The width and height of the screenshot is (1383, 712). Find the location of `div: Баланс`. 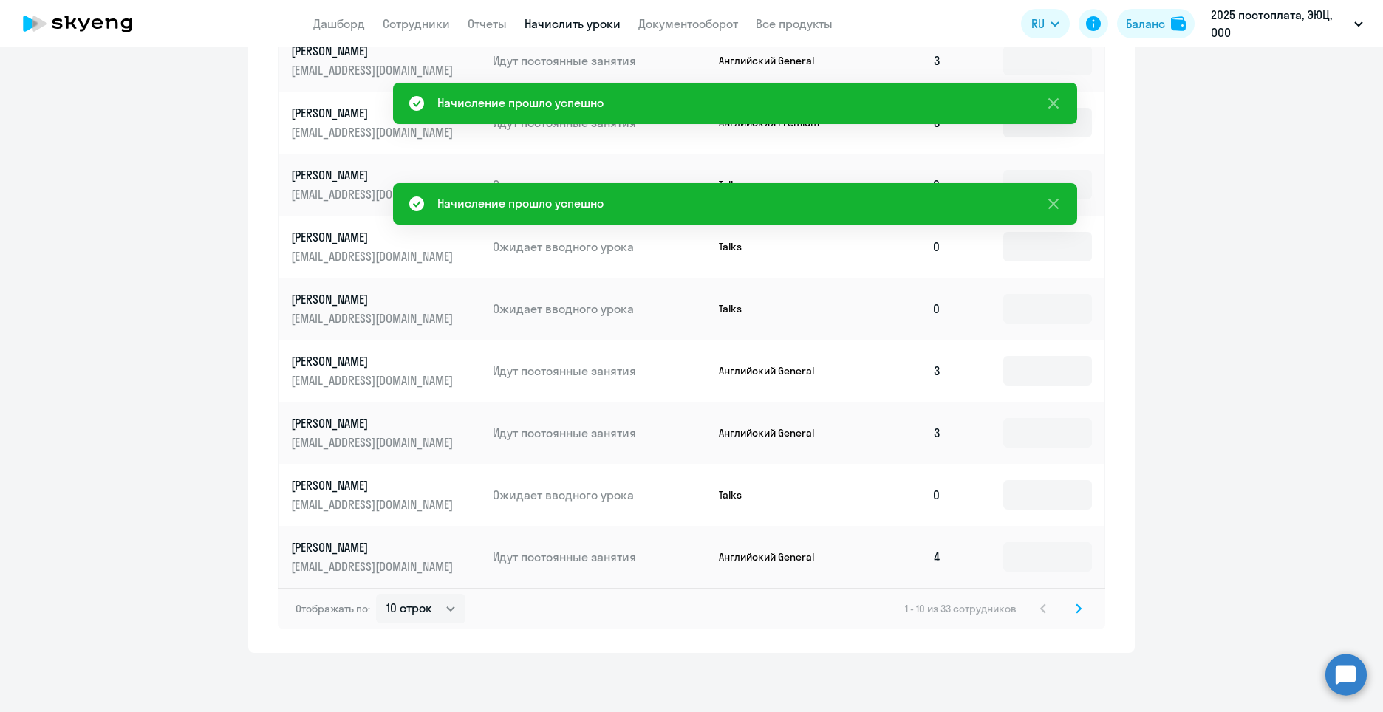

div: Баланс is located at coordinates (1145, 24).